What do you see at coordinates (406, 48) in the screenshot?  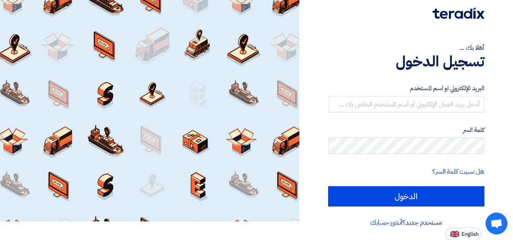 I see `div: أهلا بك ...` at bounding box center [406, 48].